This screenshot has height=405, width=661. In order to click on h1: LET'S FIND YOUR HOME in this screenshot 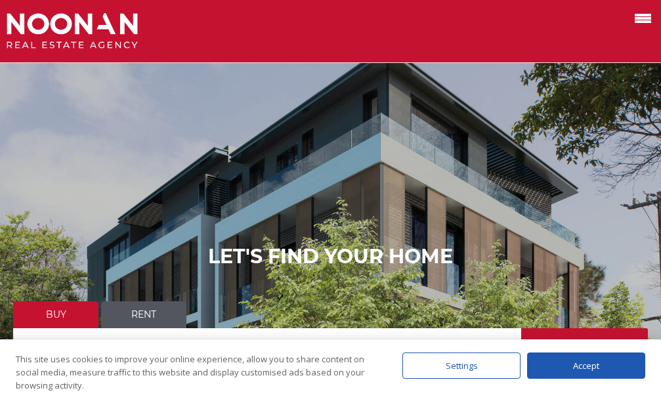, I will do `click(330, 257)`.